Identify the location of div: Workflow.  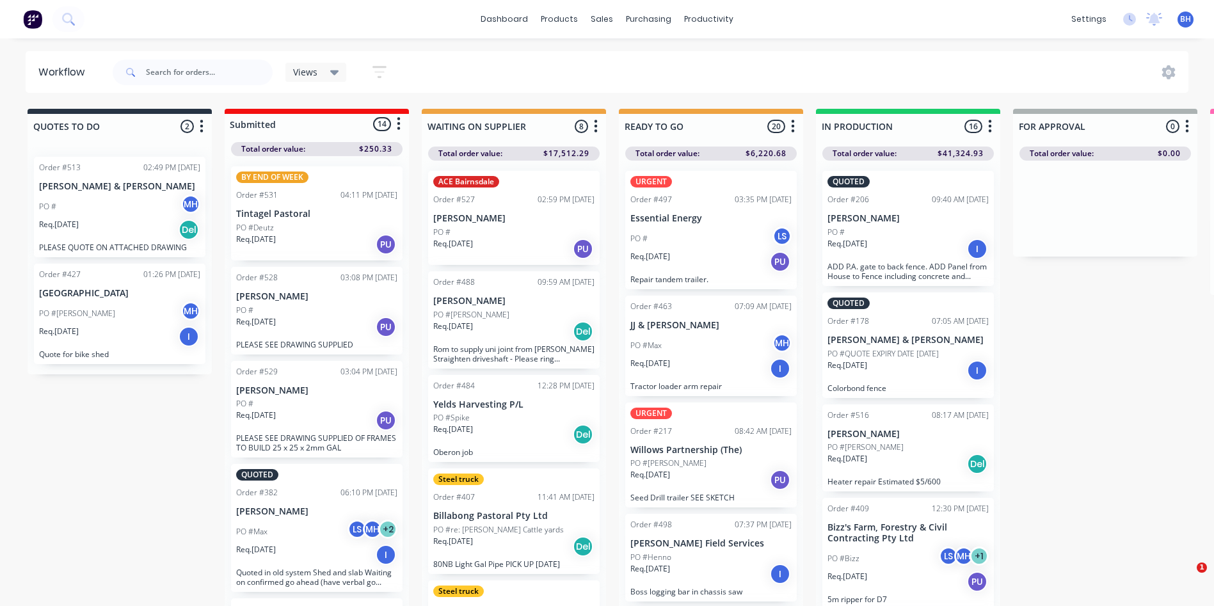
(65, 72).